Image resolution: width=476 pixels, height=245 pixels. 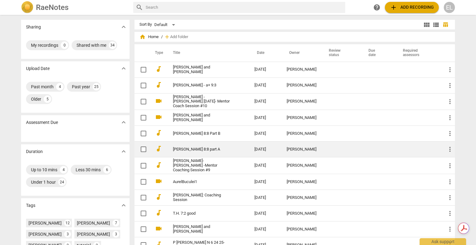 What do you see at coordinates (31, 206) in the screenshot?
I see `p: Tags` at bounding box center [31, 206].